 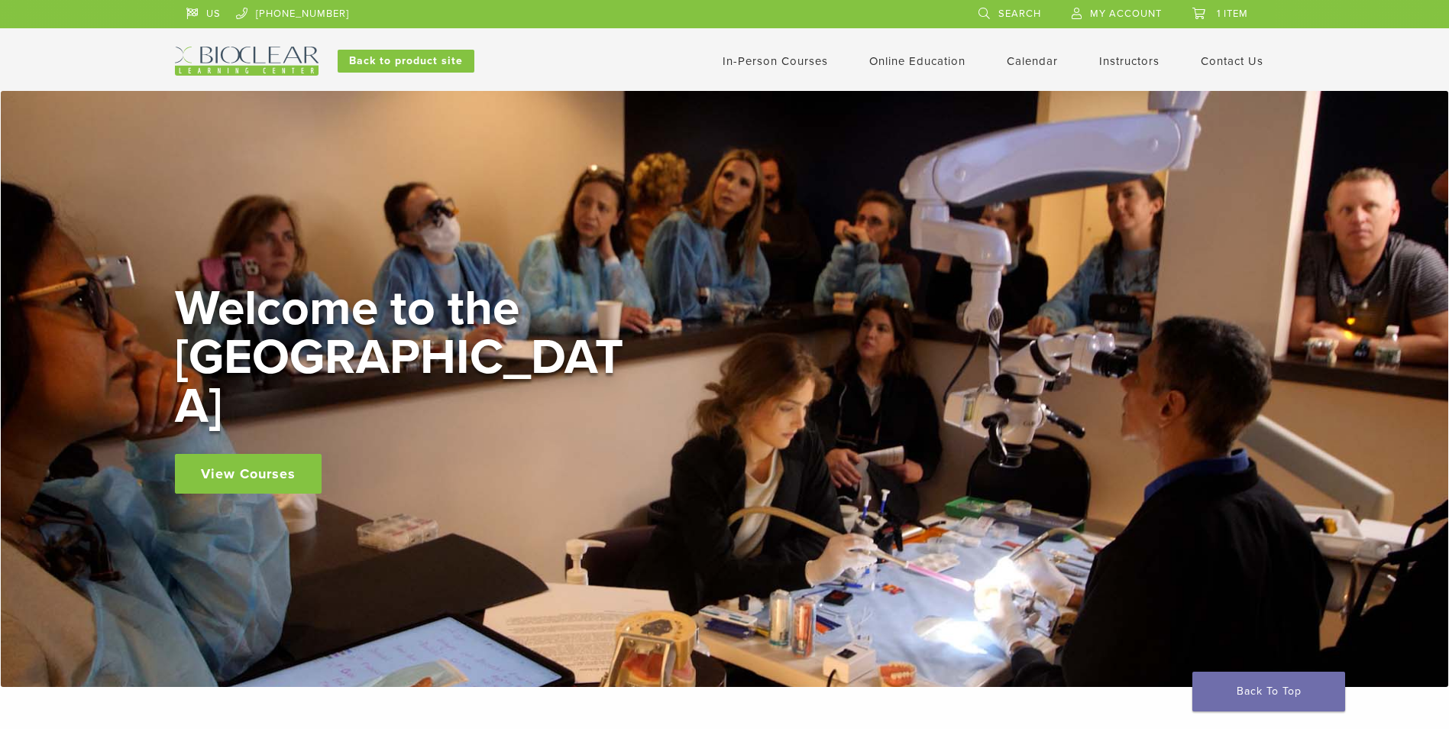 What do you see at coordinates (406, 61) in the screenshot?
I see `a: Back to product site` at bounding box center [406, 61].